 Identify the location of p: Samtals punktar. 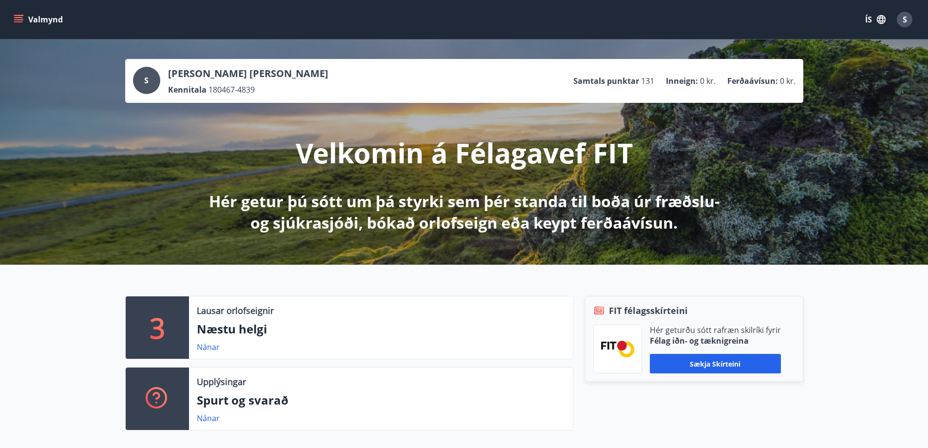
(606, 81).